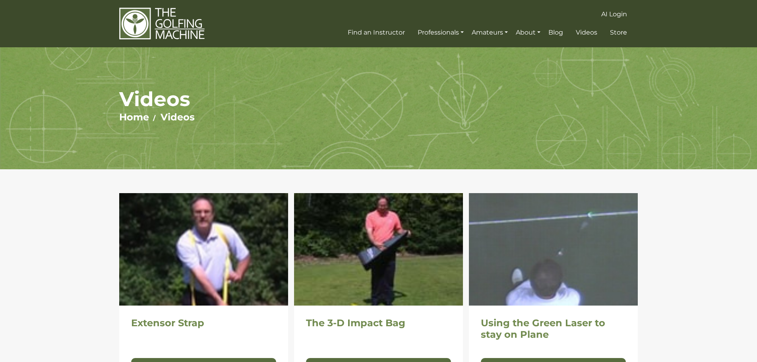  Describe the element at coordinates (614, 14) in the screenshot. I see `span: AI Login` at that location.